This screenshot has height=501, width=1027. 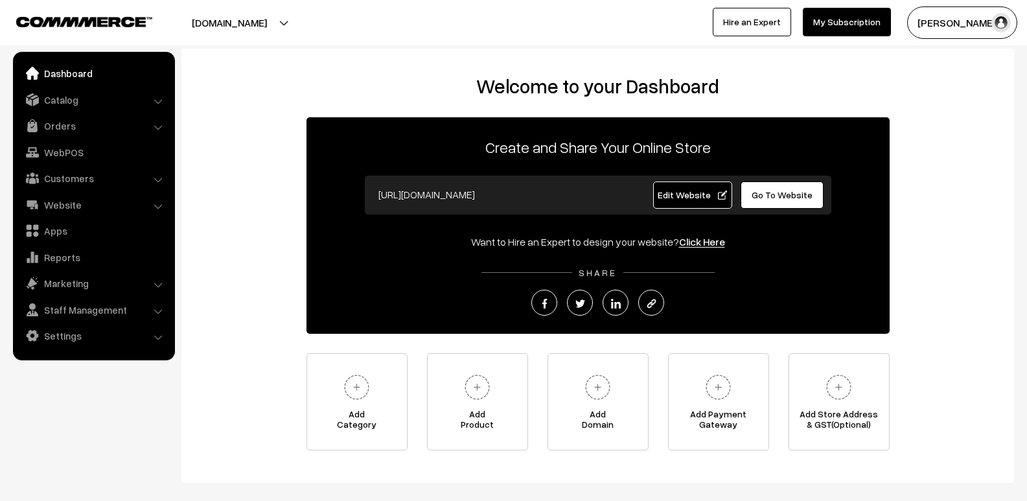 What do you see at coordinates (598, 86) in the screenshot?
I see `h2: Welcome to your Dashboard` at bounding box center [598, 86].